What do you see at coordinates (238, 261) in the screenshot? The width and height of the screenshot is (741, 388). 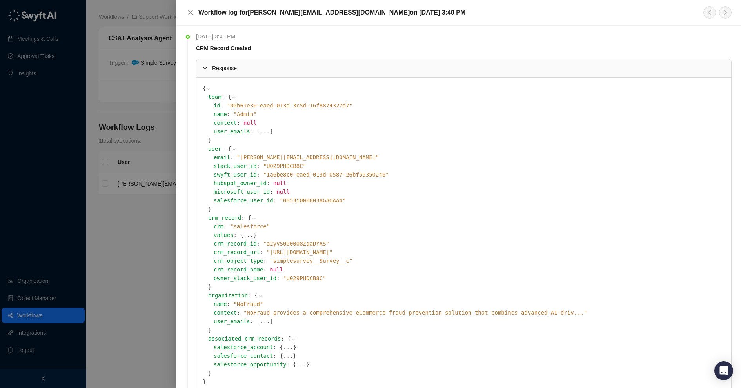 I see `span: crm_object_type` at bounding box center [238, 261].